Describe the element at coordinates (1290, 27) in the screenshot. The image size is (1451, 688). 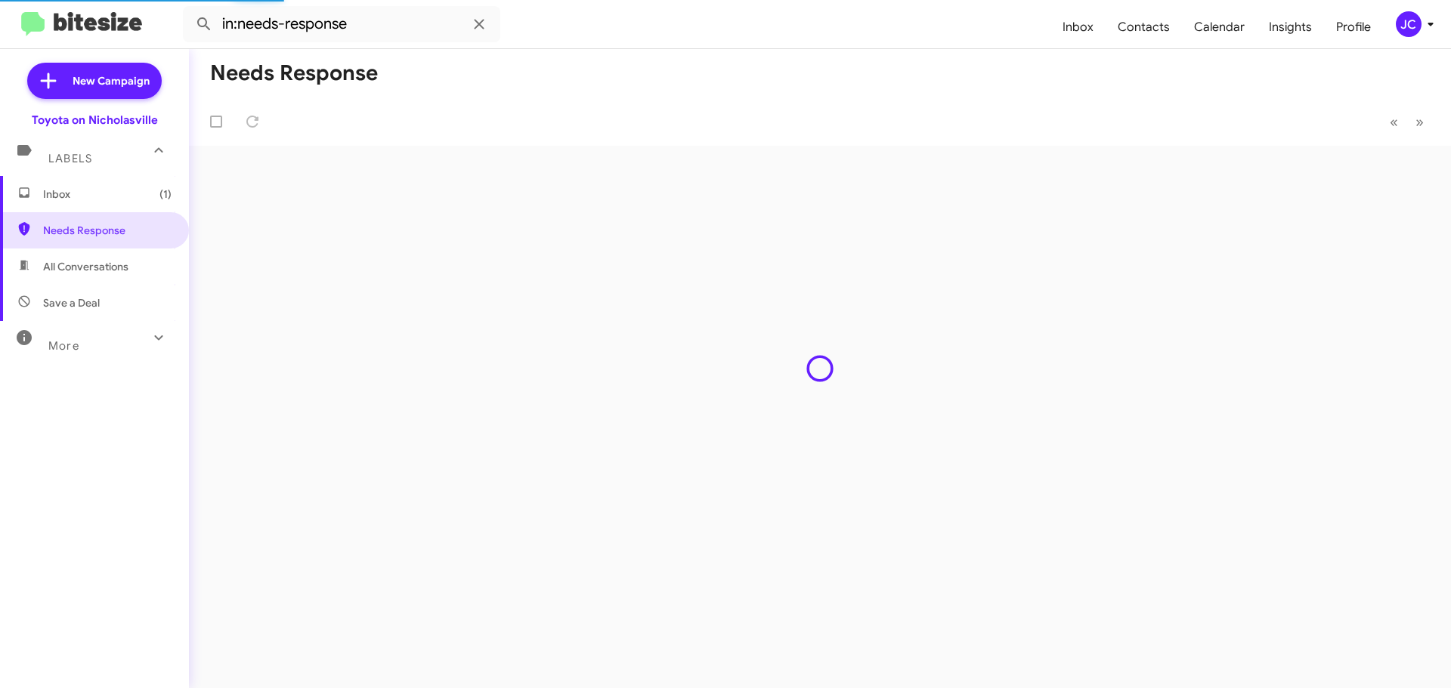
I see `span: Insights` at that location.